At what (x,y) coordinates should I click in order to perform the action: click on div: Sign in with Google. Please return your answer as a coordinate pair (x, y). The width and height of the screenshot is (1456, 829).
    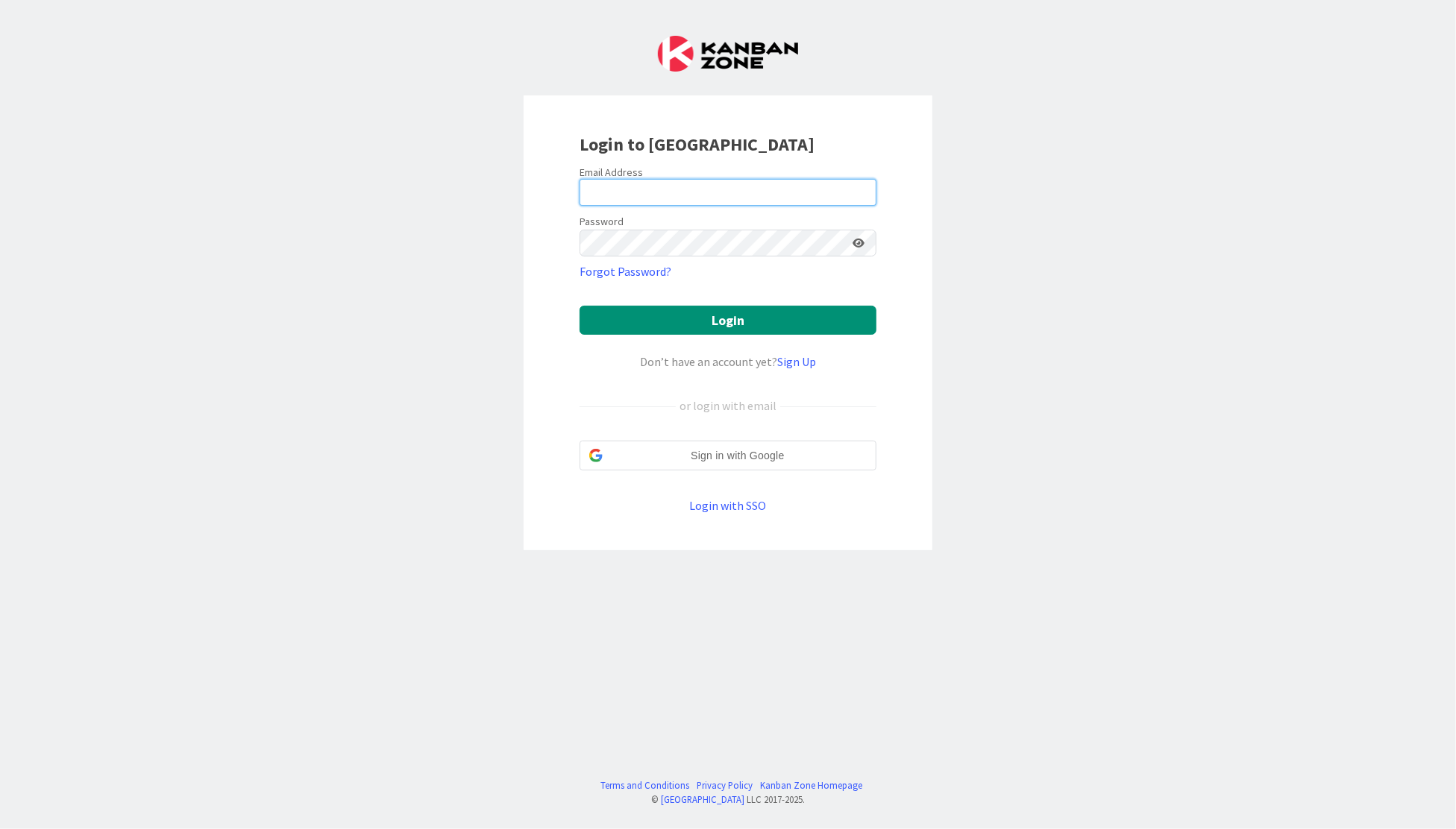
    Looking at the image, I should click on (728, 456).